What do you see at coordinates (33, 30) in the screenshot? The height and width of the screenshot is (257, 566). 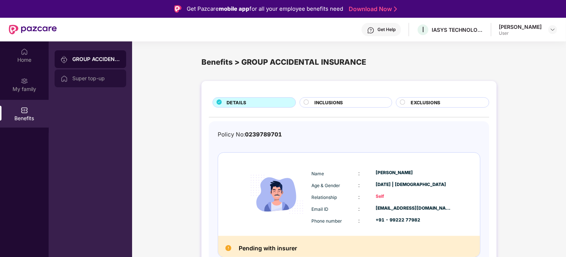 I see `img: New Pazcare Logo` at bounding box center [33, 30].